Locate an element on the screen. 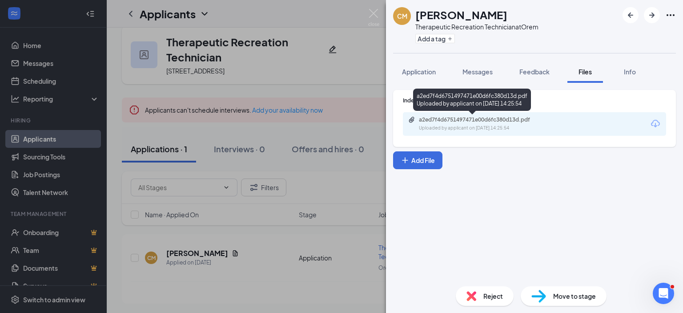 The width and height of the screenshot is (683, 313). button: ArrowLeftNew is located at coordinates (631, 15).